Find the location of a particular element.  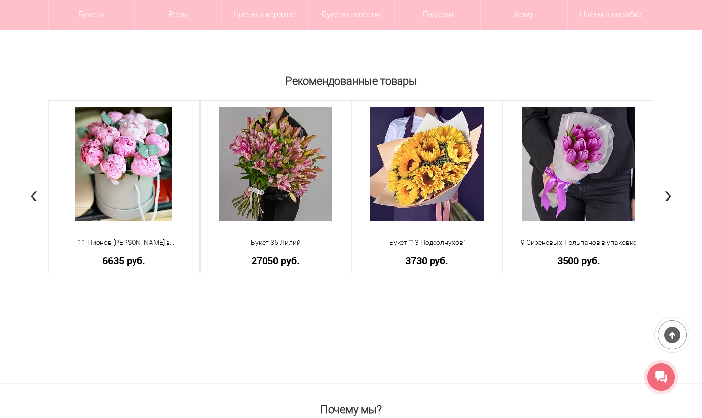

img: 9 Сиреневых Тюльпанов в упаковке is located at coordinates (578, 164).